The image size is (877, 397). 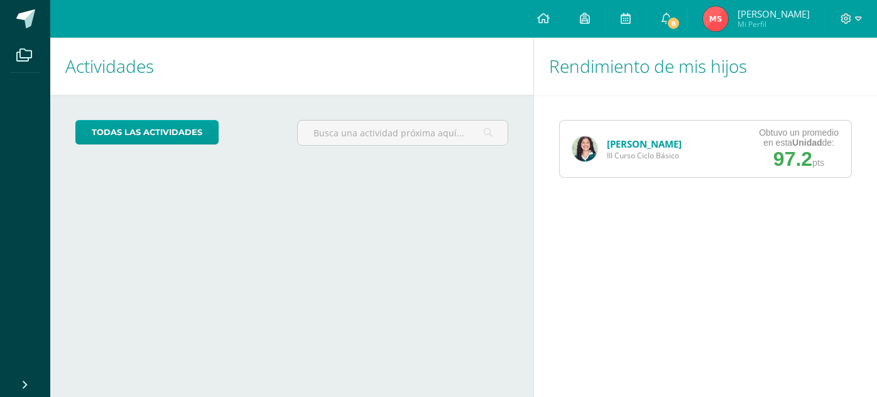 I want to click on h1: Actividades, so click(x=291, y=66).